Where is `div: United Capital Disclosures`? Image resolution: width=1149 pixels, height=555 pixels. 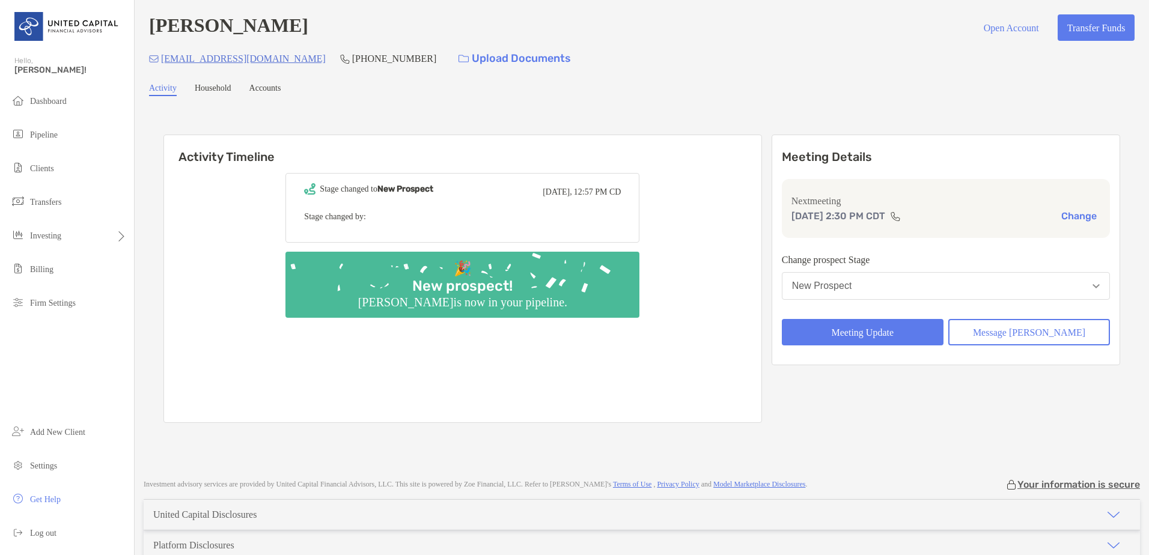 div: United Capital Disclosures is located at coordinates (205, 515).